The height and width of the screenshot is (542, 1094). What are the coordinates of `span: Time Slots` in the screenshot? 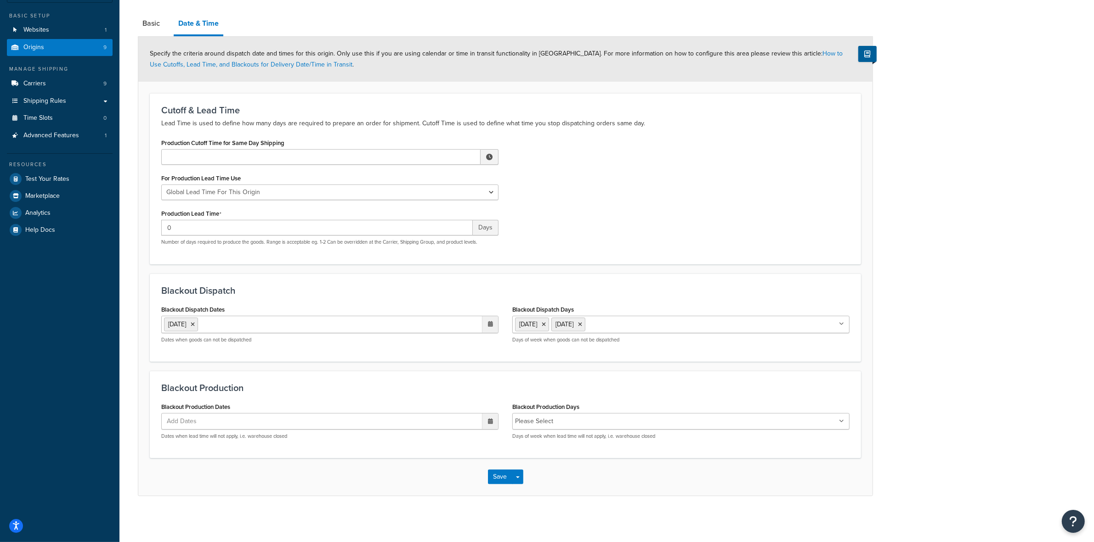 It's located at (38, 118).